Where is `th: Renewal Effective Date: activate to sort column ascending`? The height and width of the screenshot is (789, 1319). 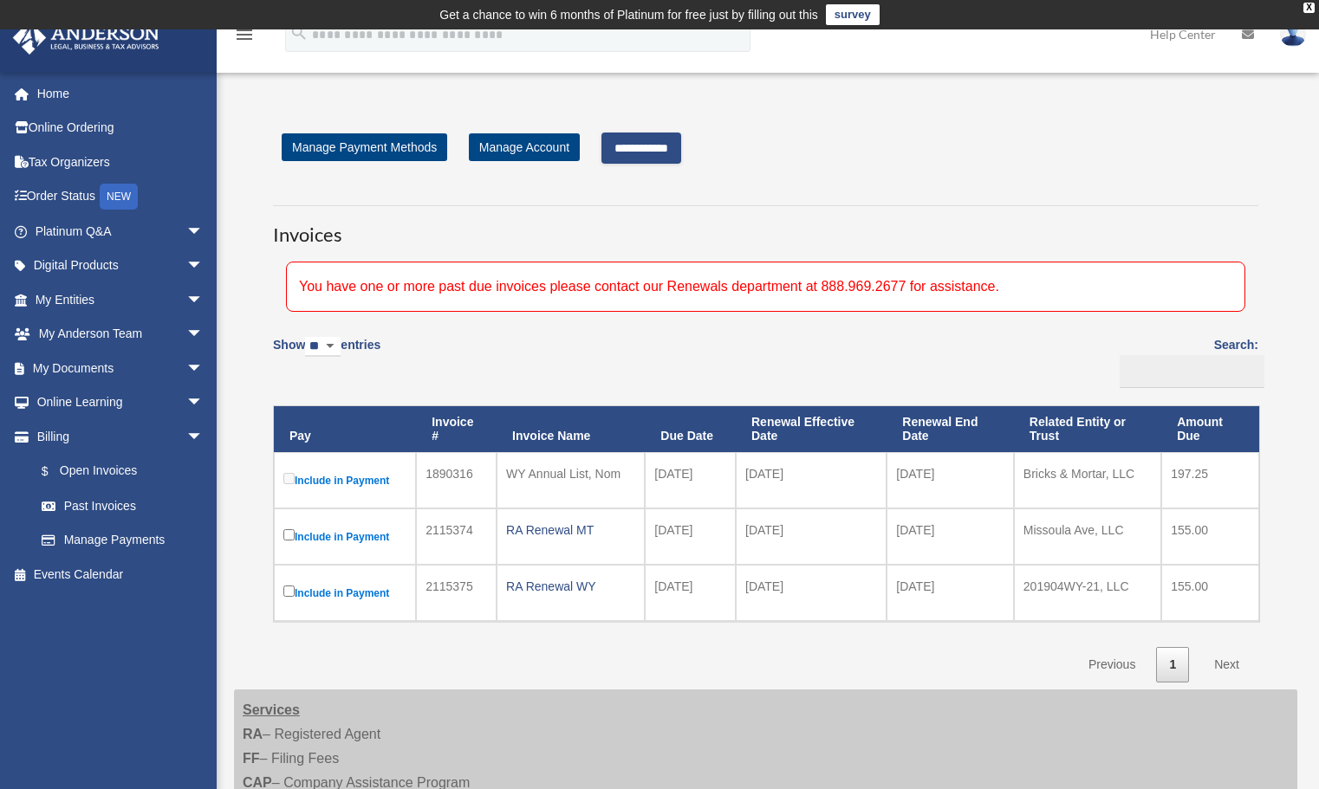 th: Renewal Effective Date: activate to sort column ascending is located at coordinates (811, 430).